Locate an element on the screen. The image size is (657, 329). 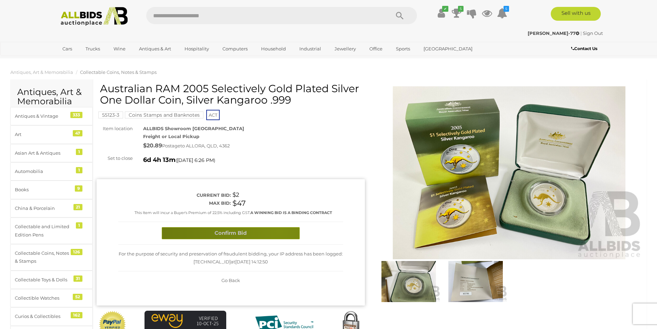
a: China & Porcelain 21 is located at coordinates (51, 208).